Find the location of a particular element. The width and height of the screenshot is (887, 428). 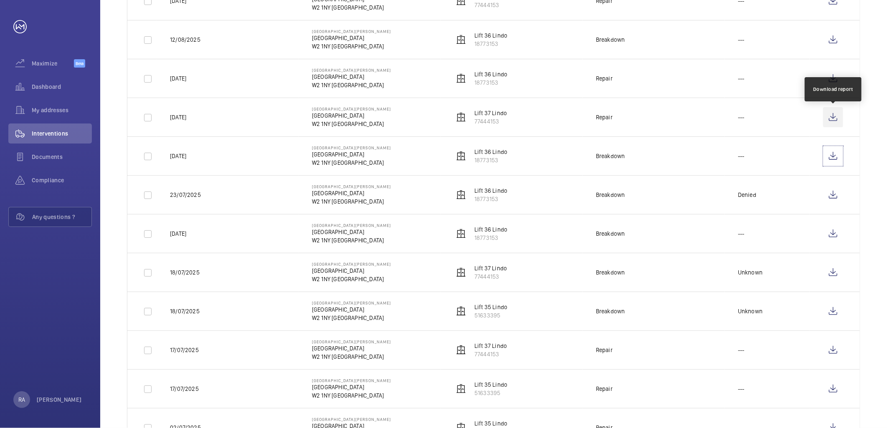

p: Denied is located at coordinates (747, 195).